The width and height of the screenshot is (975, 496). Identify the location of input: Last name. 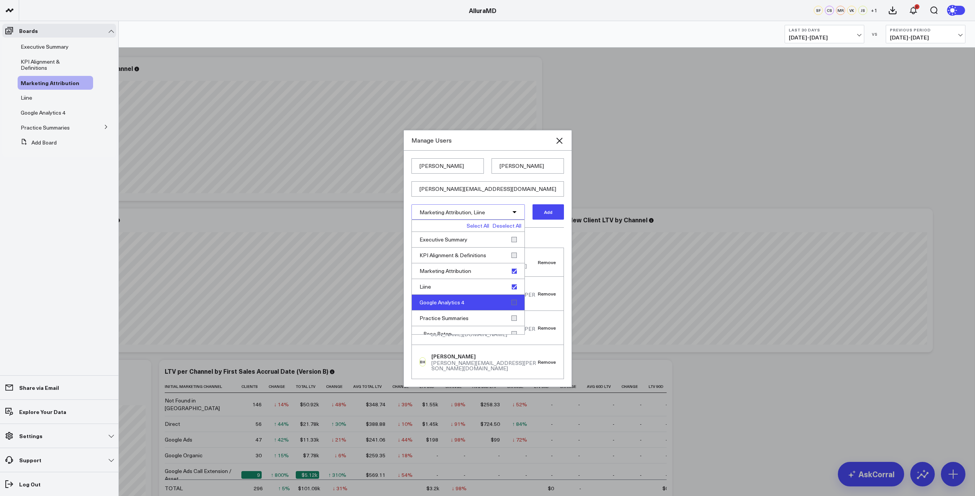
(528, 166).